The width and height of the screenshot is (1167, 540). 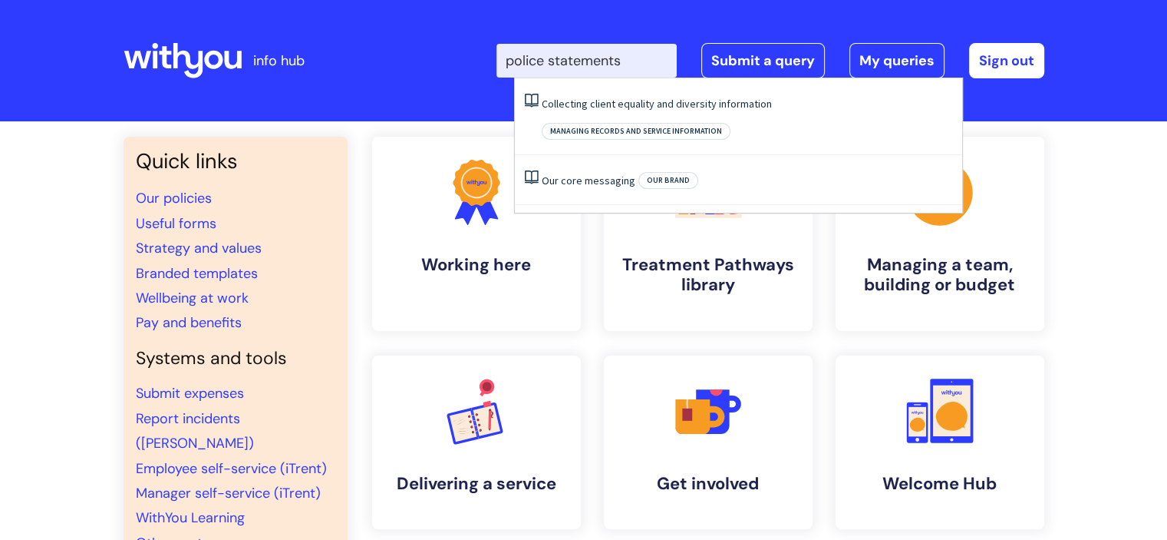 I want to click on h4: Managing a team, building or budget, so click(x=940, y=275).